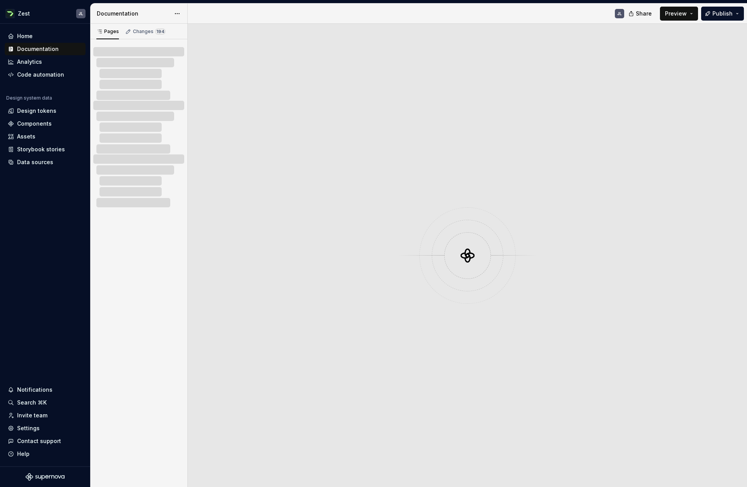 The width and height of the screenshot is (747, 487). I want to click on span: Preview, so click(676, 14).